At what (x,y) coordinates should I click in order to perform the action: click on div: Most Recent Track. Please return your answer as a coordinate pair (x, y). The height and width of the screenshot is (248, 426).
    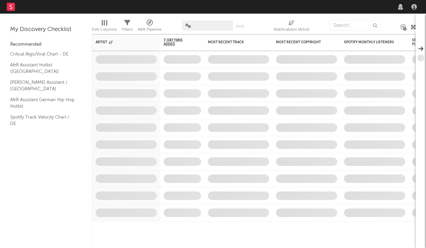
    Looking at the image, I should click on (234, 42).